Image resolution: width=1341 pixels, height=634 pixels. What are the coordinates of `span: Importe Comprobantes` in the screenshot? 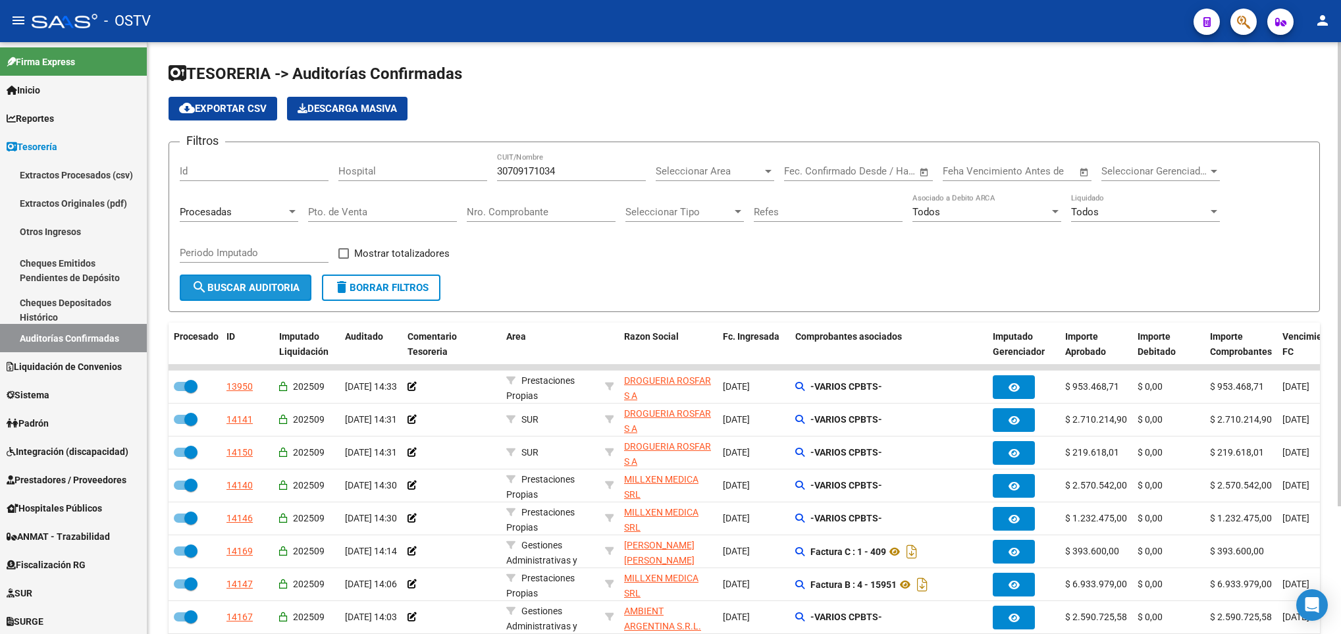 It's located at (1241, 344).